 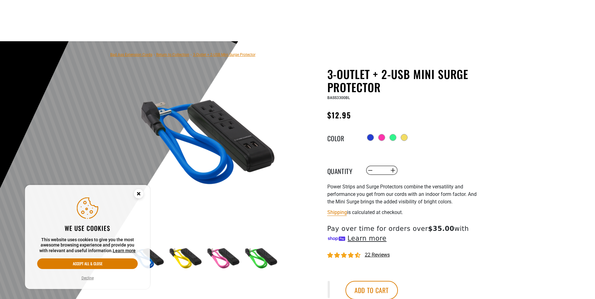 I want to click on img: pink, so click(x=222, y=258).